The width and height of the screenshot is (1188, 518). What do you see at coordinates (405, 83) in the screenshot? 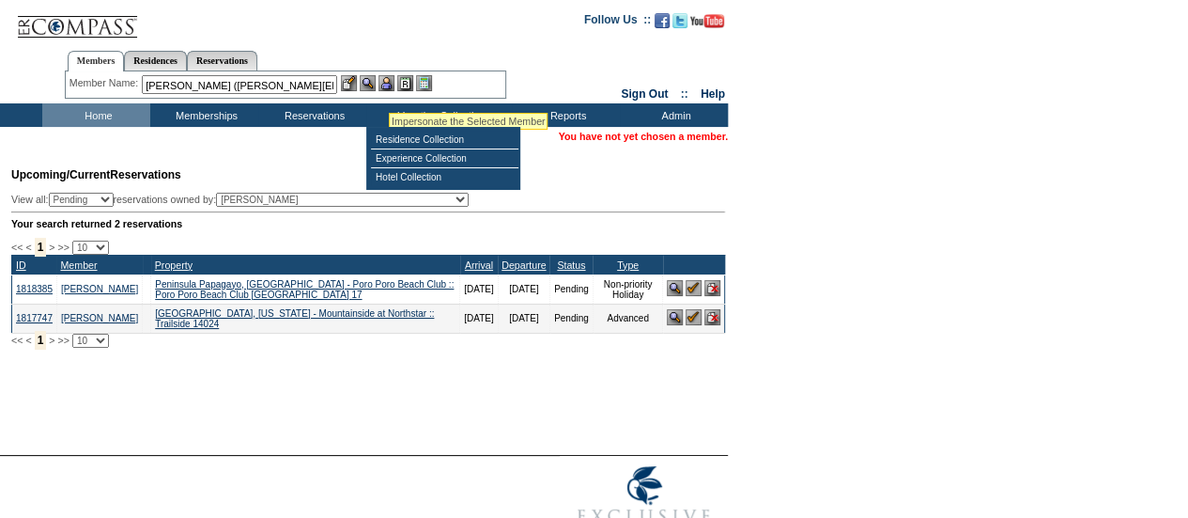
I see `img: Reservations` at bounding box center [405, 83].